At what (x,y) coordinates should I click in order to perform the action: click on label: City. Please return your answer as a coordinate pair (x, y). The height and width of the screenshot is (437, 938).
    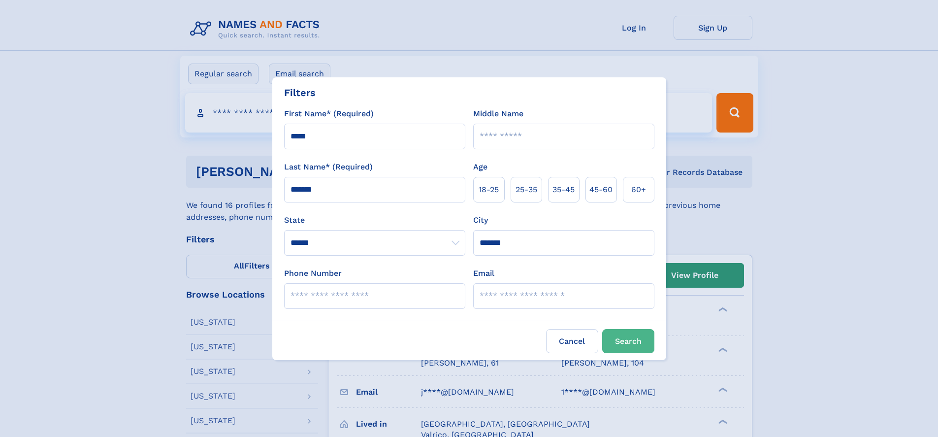
    Looking at the image, I should click on (481, 220).